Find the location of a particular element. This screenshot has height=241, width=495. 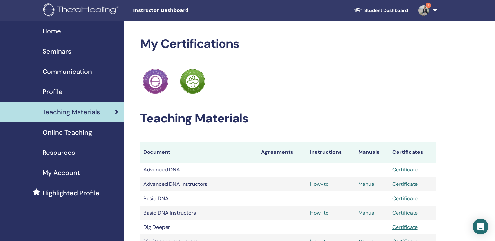

span: Resources is located at coordinates (59, 153).